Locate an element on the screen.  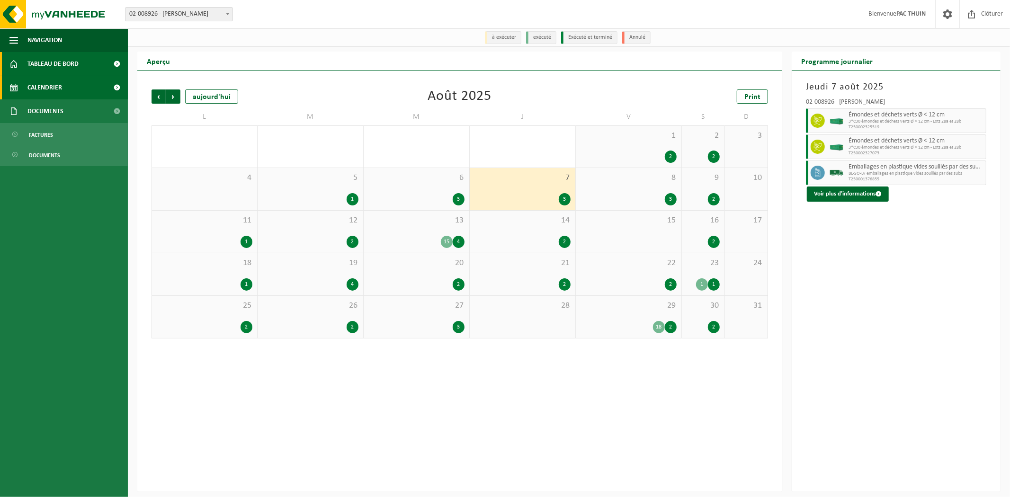
span: Navigation is located at coordinates (45, 40).